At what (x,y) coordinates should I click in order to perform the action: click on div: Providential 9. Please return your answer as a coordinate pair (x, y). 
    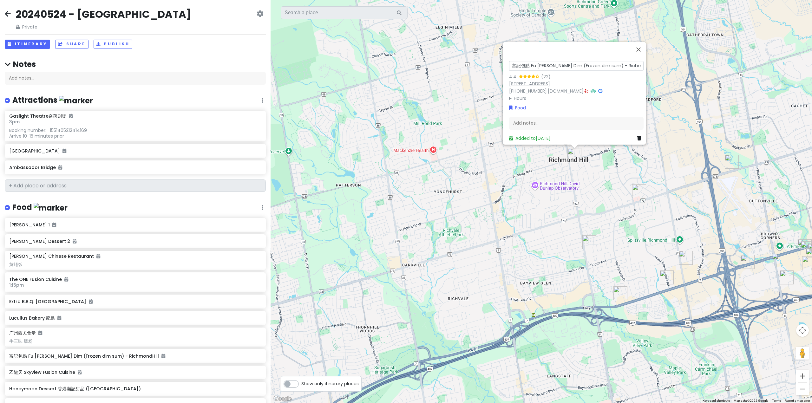
    Looking at the image, I should click on (779, 260).